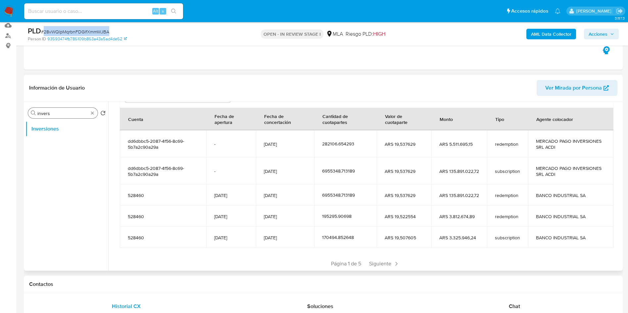  Describe the element at coordinates (103, 114) in the screenshot. I see `button: Volver al orden por defecto` at that location.